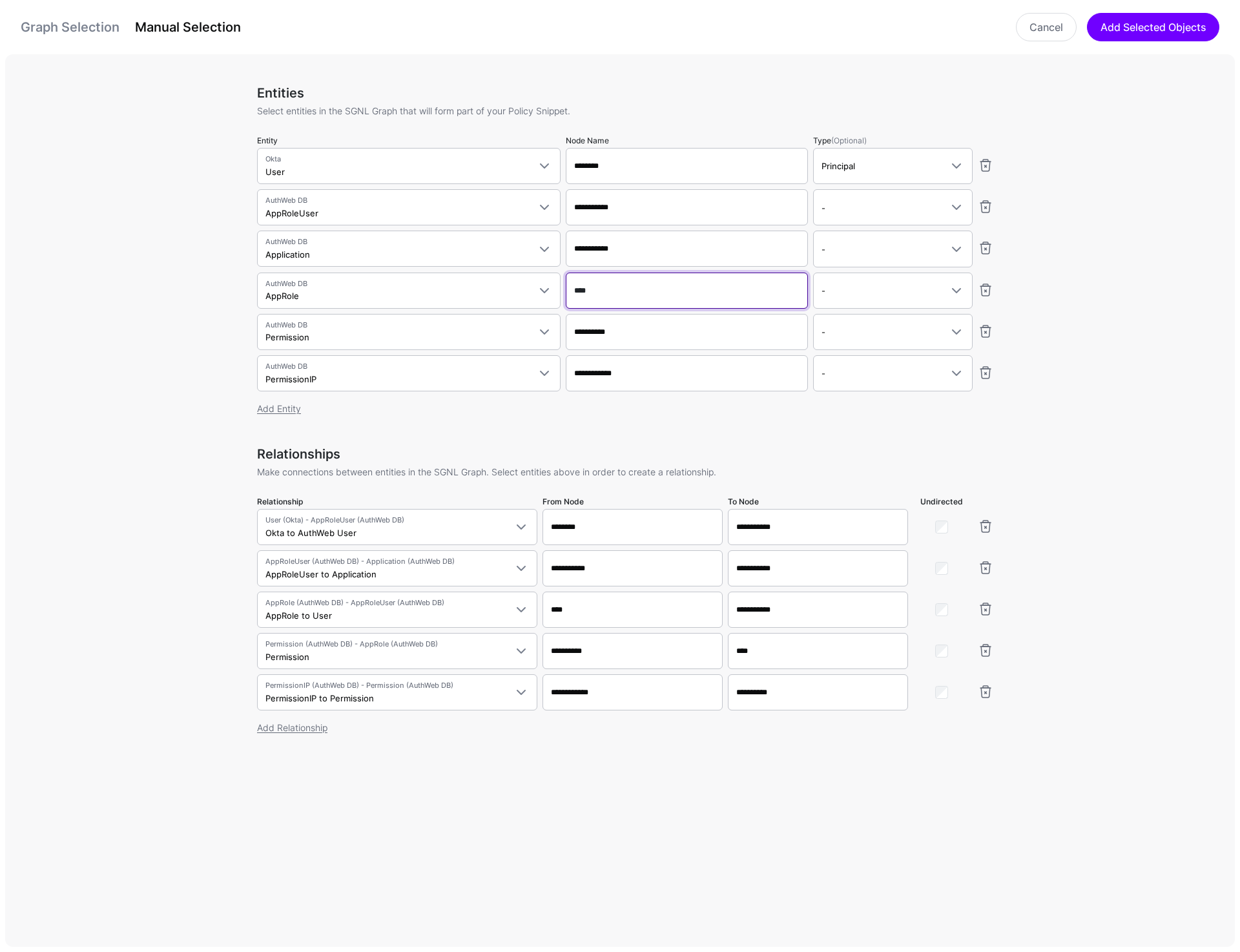  Describe the element at coordinates (587, 141) in the screenshot. I see `label: Node Name` at that location.